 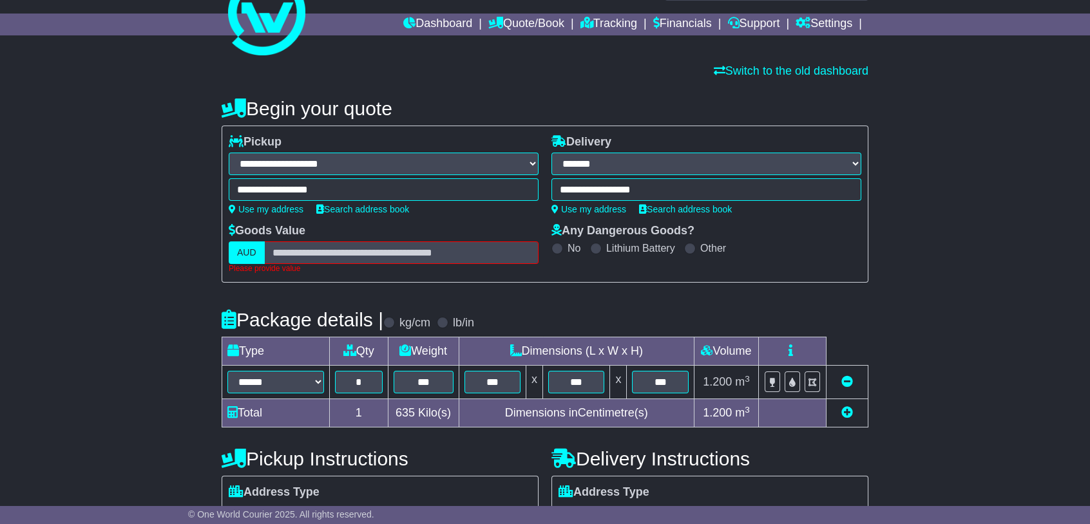 I want to click on h4: Package details |, so click(x=302, y=320).